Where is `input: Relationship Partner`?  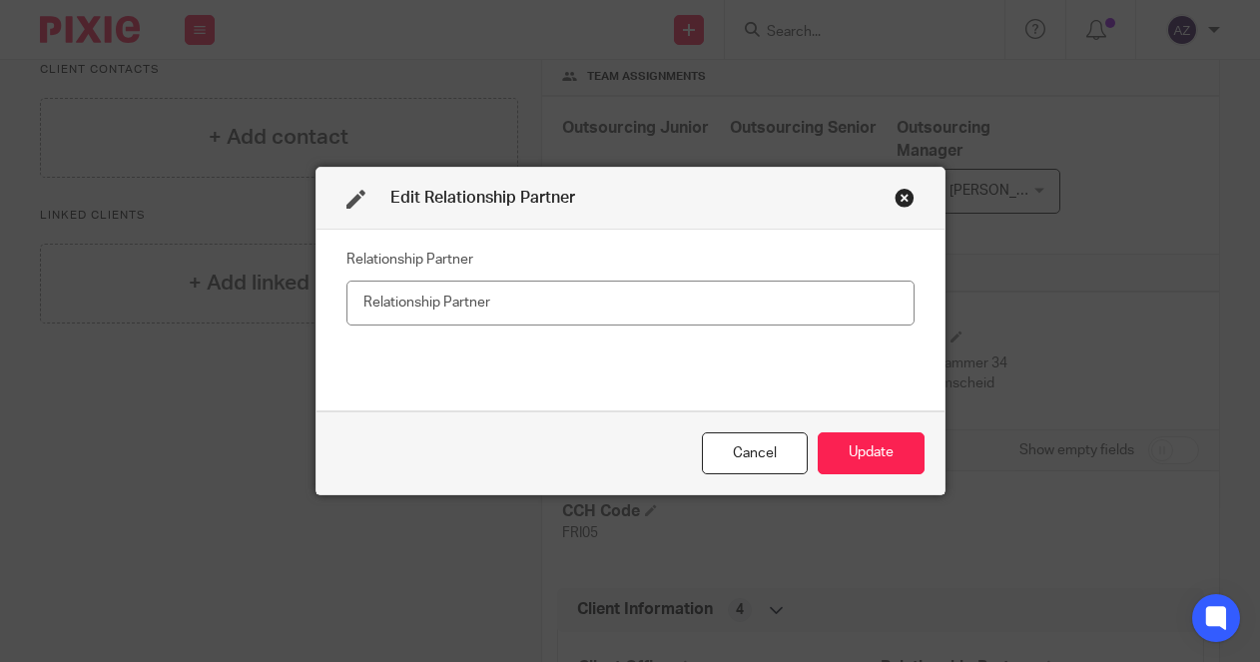
input: Relationship Partner is located at coordinates (630, 302).